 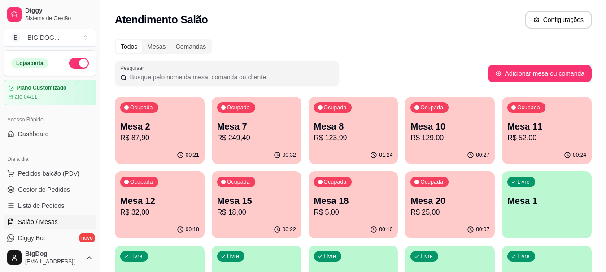 What do you see at coordinates (353, 201) in the screenshot?
I see `p: Mesa 18` at bounding box center [353, 201].